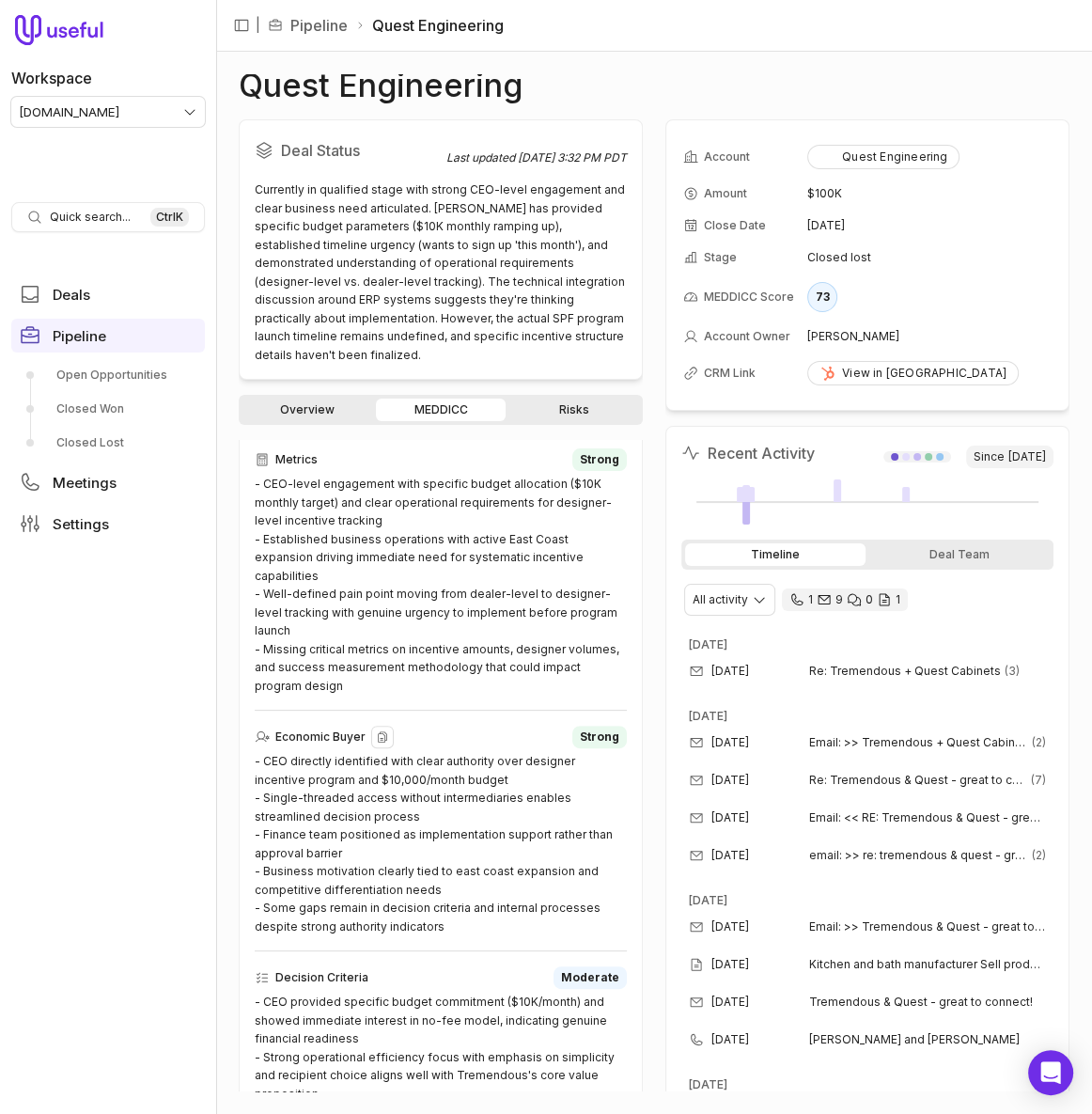 This screenshot has width=1092, height=1114. What do you see at coordinates (883, 157) in the screenshot?
I see `button: Quest Engineering` at bounding box center [883, 157].